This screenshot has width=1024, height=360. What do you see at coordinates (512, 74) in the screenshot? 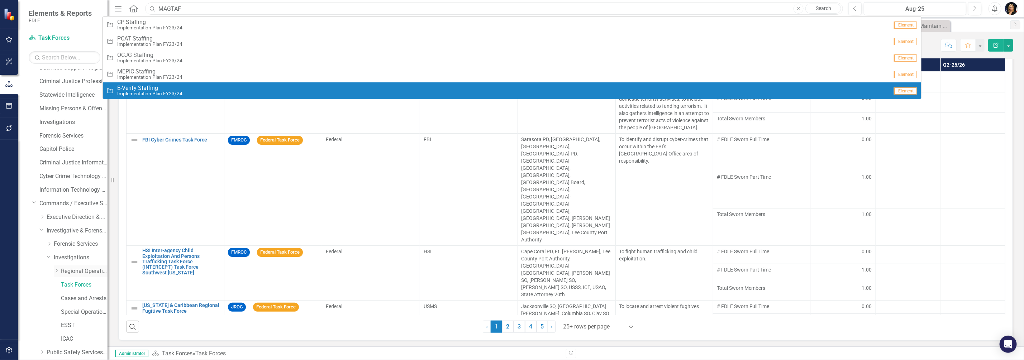
I see `a: MEPIC StaffingImplementation Plan FY23/24Element` at bounding box center [512, 74].